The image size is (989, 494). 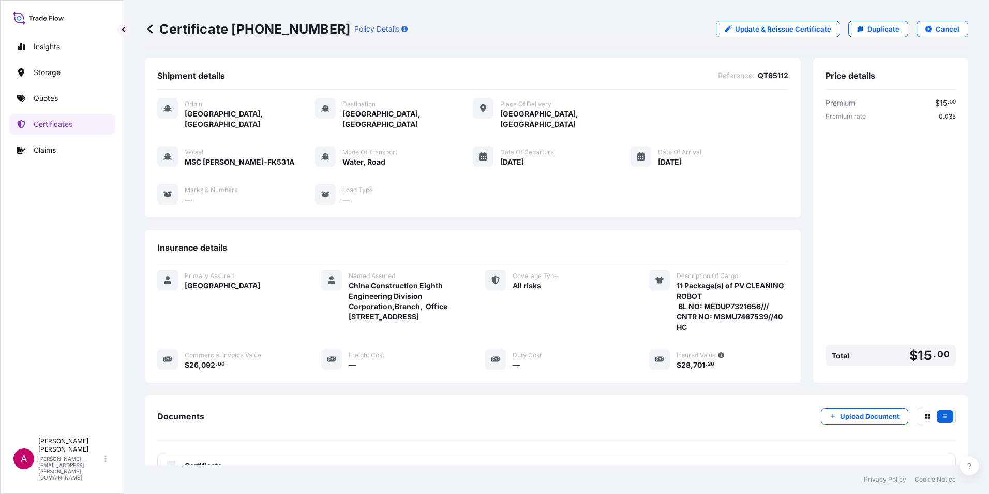 What do you see at coordinates (24, 458) in the screenshot?
I see `span: A` at bounding box center [24, 458].